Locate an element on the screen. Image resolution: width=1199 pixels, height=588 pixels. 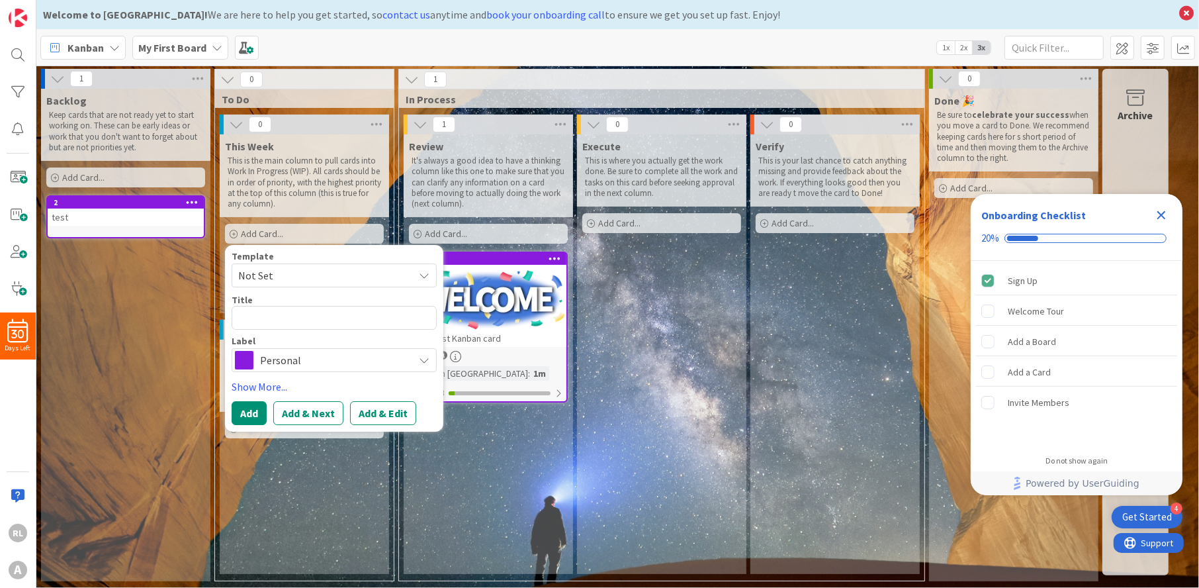
span: Personal is located at coordinates (334, 360).